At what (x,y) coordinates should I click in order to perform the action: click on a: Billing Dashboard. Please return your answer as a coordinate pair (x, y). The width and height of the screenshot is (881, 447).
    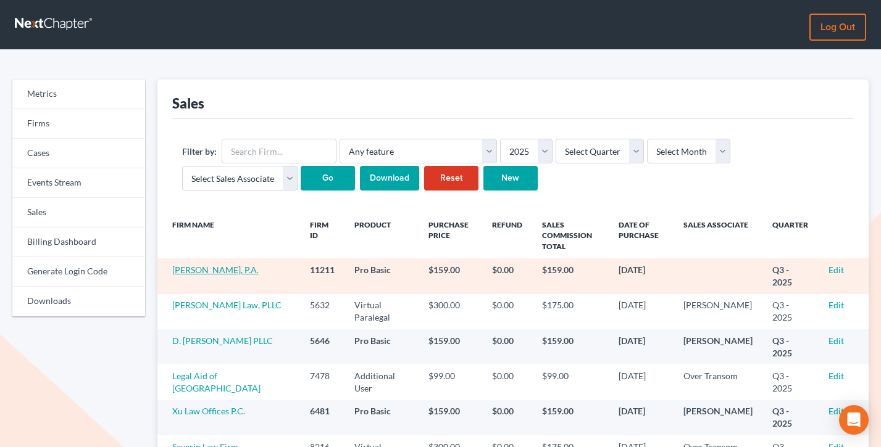
    Looking at the image, I should click on (78, 242).